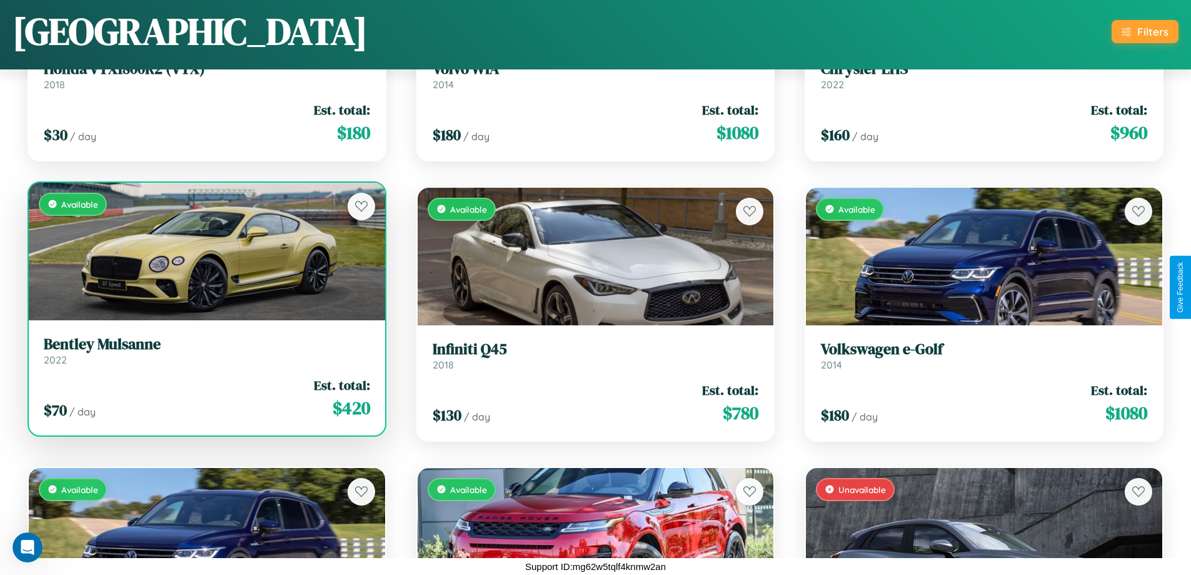  Describe the element at coordinates (984, 349) in the screenshot. I see `h3: Volkswagen e-Golf` at that location.